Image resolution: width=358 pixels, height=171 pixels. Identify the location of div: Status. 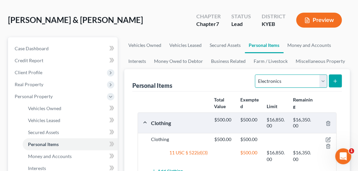
(241, 16).